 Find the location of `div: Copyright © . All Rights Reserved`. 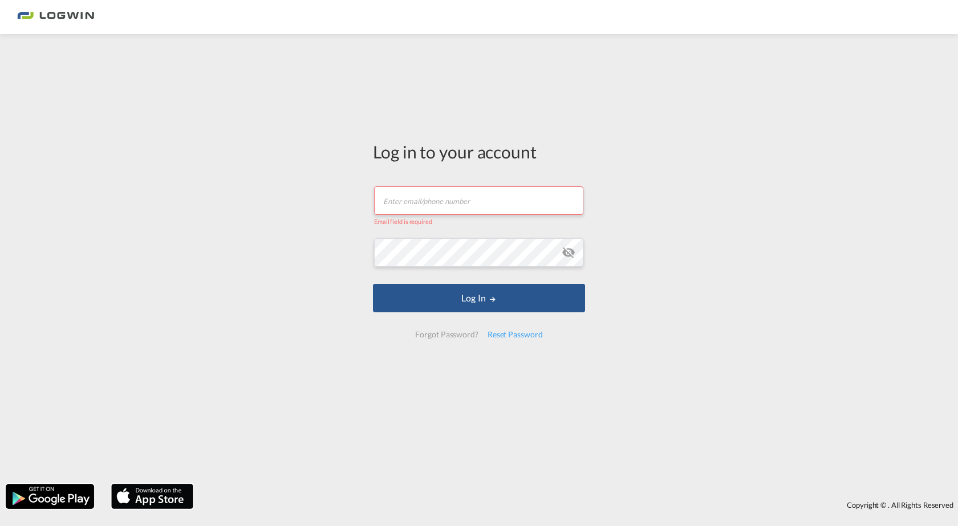

div: Copyright © . All Rights Reserved is located at coordinates (578, 505).